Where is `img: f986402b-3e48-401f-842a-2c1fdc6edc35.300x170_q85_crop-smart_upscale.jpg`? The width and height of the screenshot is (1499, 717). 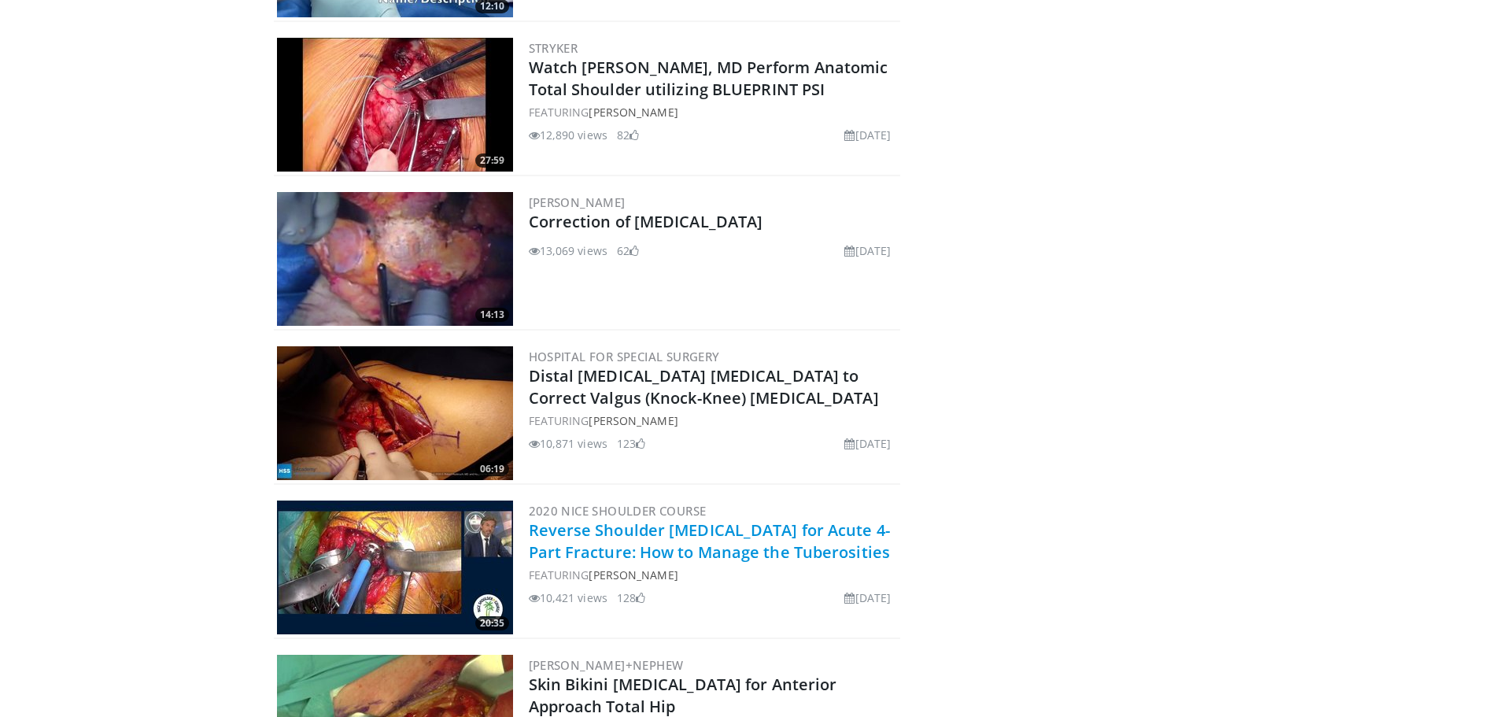 img: f986402b-3e48-401f-842a-2c1fdc6edc35.300x170_q85_crop-smart_upscale.jpg is located at coordinates (395, 567).